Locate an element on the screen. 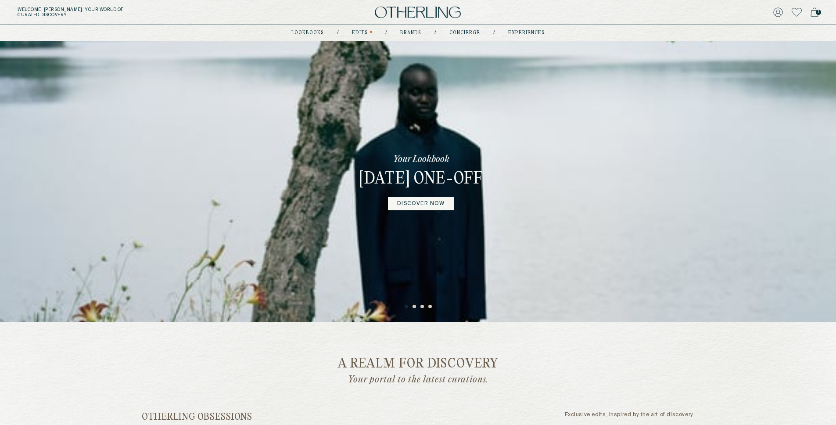 The image size is (836, 425). button: 3 is located at coordinates (423, 307).